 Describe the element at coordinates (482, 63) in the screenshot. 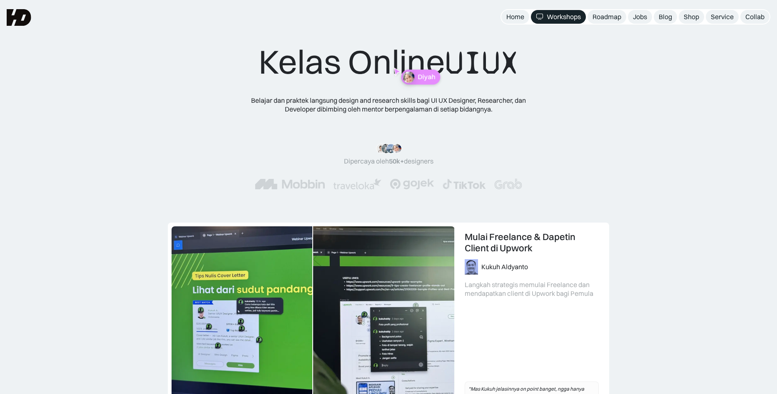

I see `span: UIUX` at that location.